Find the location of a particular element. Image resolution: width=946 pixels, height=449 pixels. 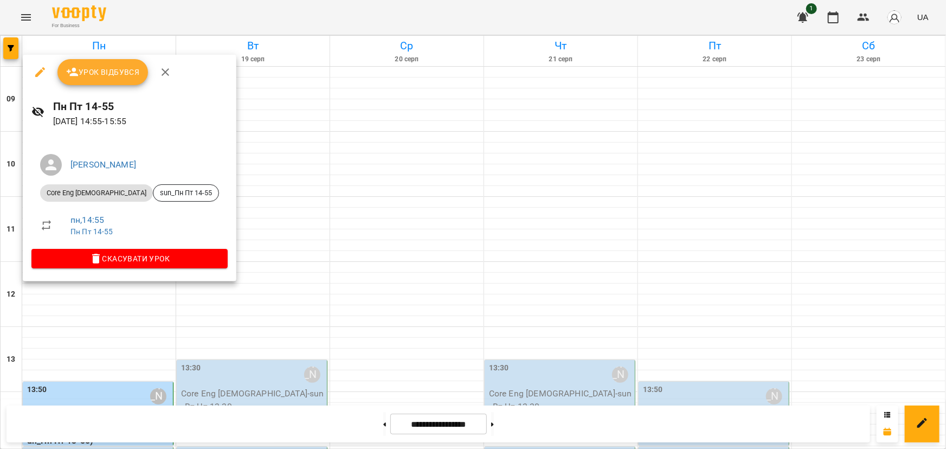

span: Урок відбувся is located at coordinates (103, 72).